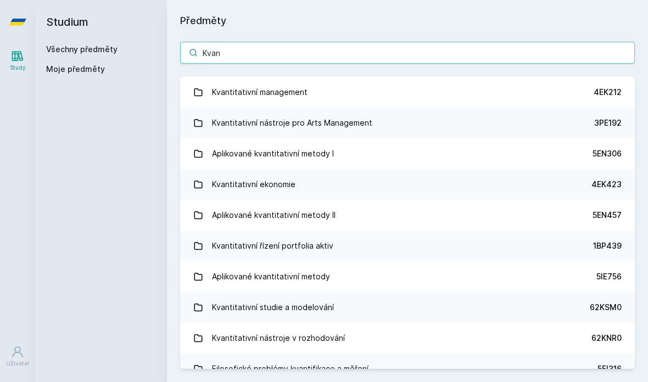 This screenshot has height=382, width=648. Describe the element at coordinates (607, 246) in the screenshot. I see `div: 1BP439` at that location.